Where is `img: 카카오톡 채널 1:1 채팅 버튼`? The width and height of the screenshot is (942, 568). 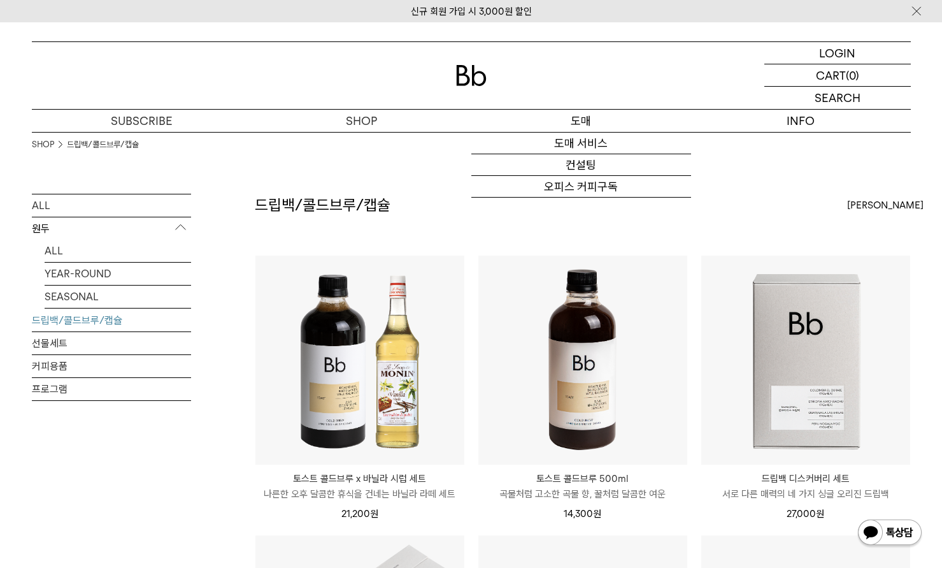
img: 카카오톡 채널 1:1 채팅 버튼 is located at coordinates (890, 533).